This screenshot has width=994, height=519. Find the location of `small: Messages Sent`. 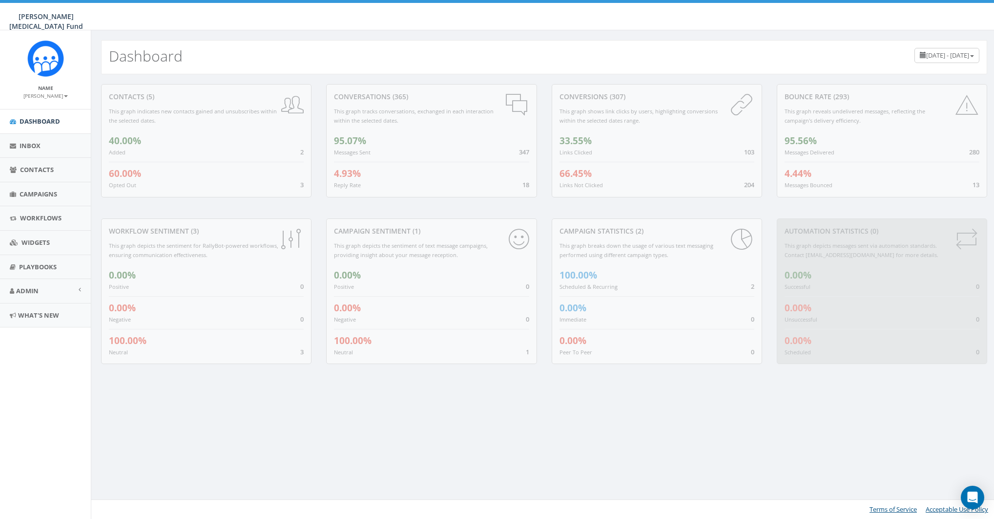

small: Messages Sent is located at coordinates (352, 152).